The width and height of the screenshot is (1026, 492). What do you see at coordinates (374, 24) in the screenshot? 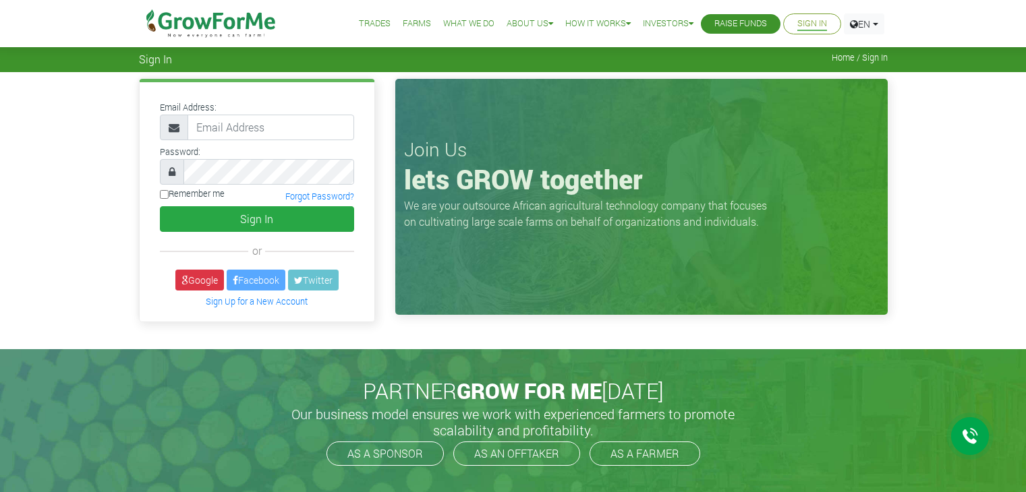
I see `a: Trades` at bounding box center [374, 24].